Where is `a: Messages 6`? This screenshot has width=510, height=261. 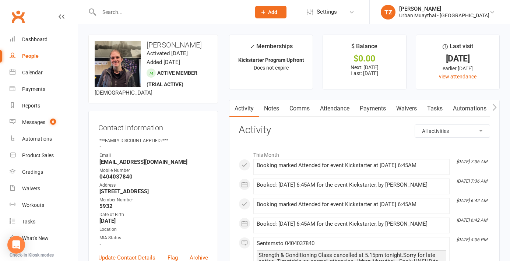
a: Messages 6 is located at coordinates (43, 122).